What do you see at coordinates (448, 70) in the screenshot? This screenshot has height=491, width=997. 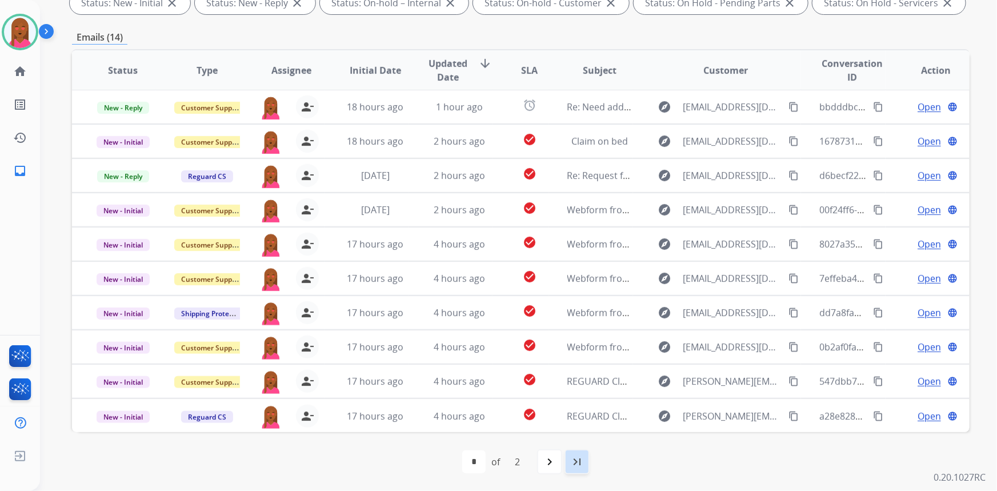 I see `span: Updated Date` at bounding box center [448, 70].